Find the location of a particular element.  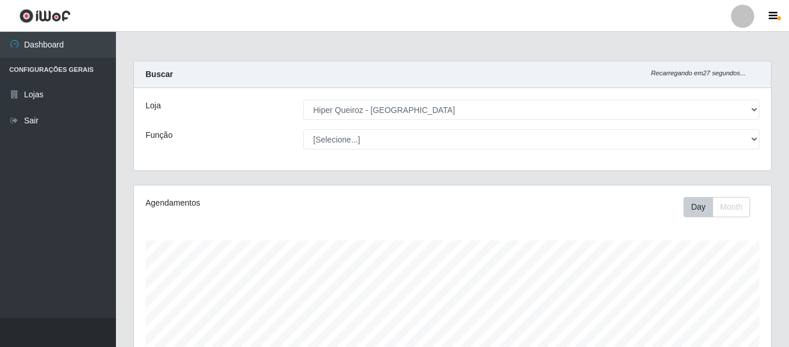

div: First group is located at coordinates (717, 207).